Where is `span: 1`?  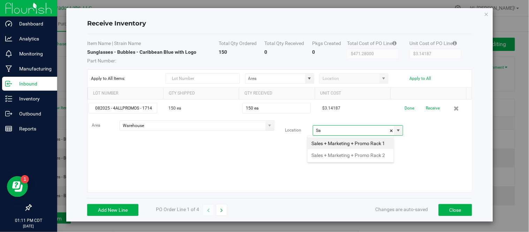
span: 1 is located at coordinates (4, 4).